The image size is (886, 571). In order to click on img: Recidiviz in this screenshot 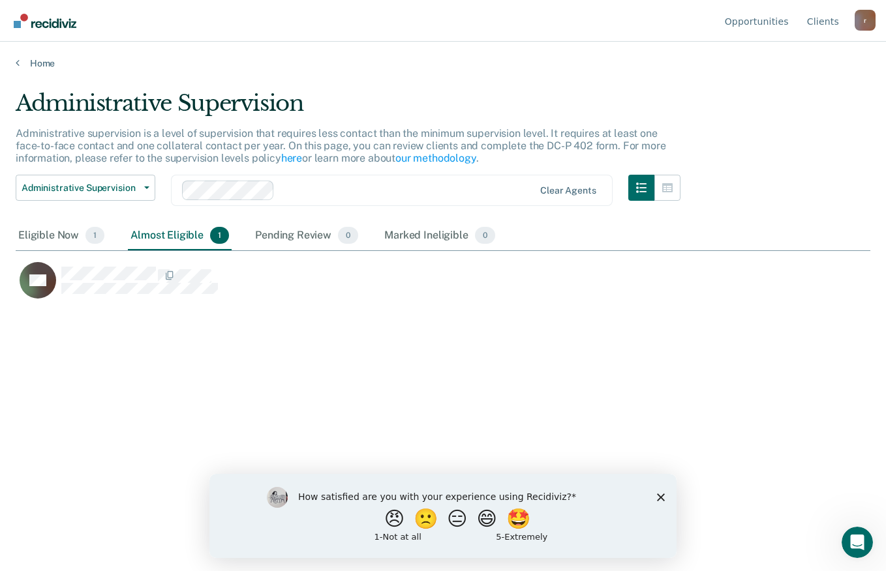, I will do `click(45, 21)`.